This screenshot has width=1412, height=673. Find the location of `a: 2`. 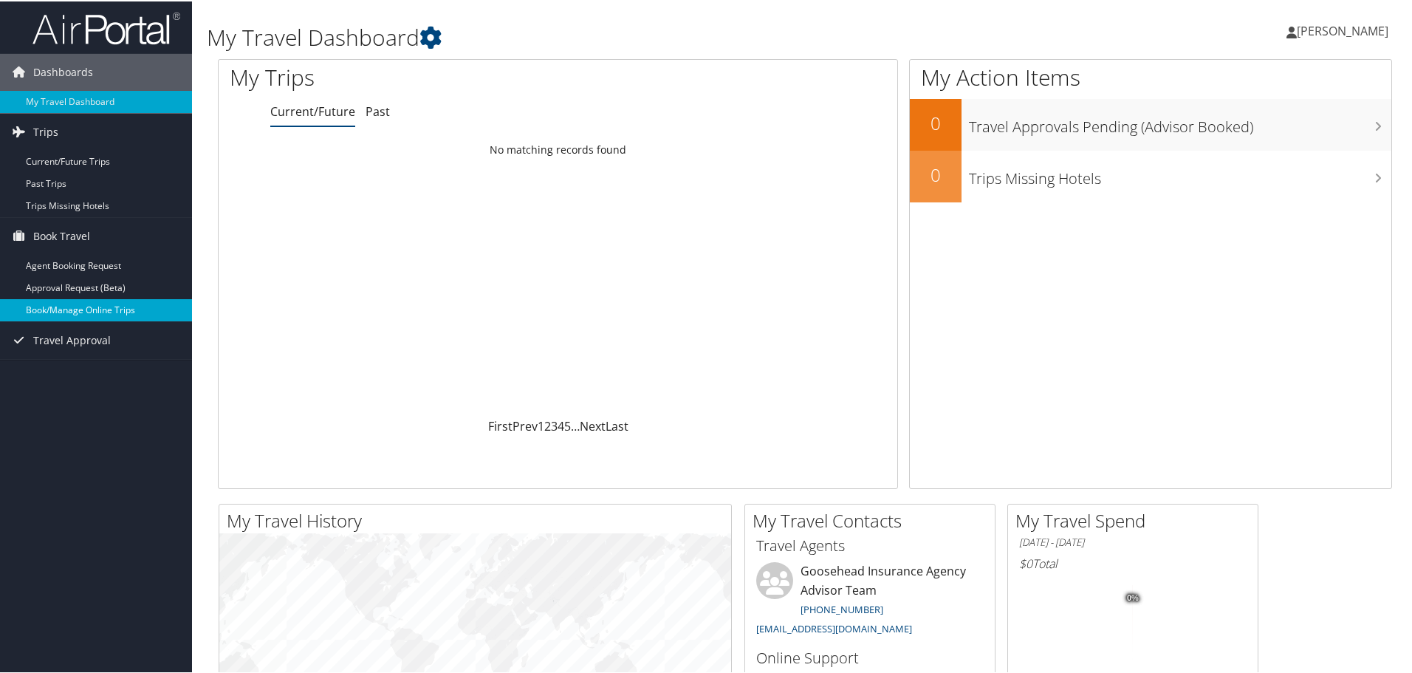

a: 2 is located at coordinates (547, 425).